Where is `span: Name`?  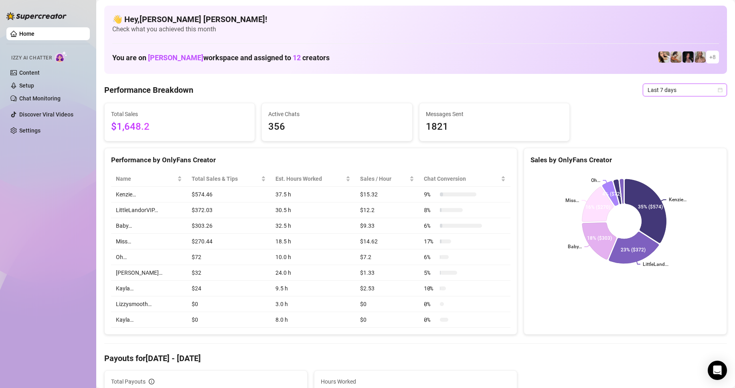 span: Name is located at coordinates (146, 179).